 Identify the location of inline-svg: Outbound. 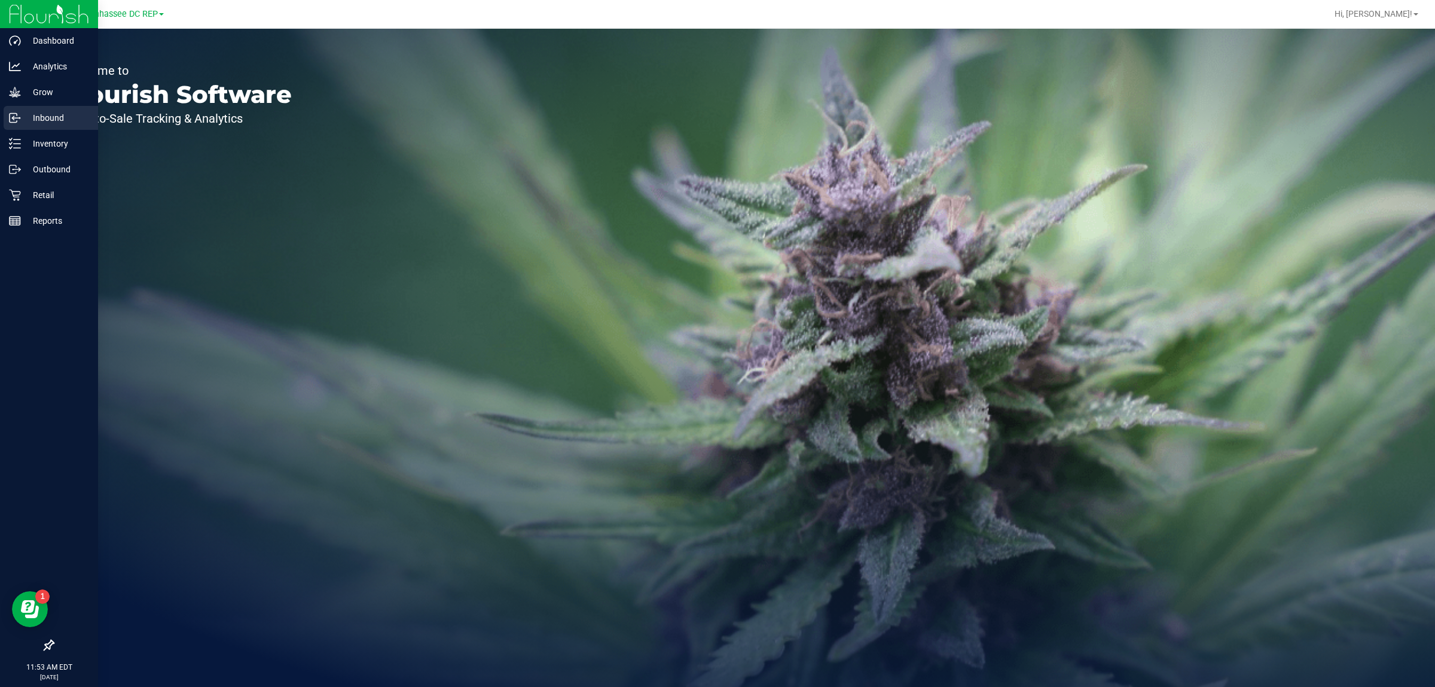
(15, 169).